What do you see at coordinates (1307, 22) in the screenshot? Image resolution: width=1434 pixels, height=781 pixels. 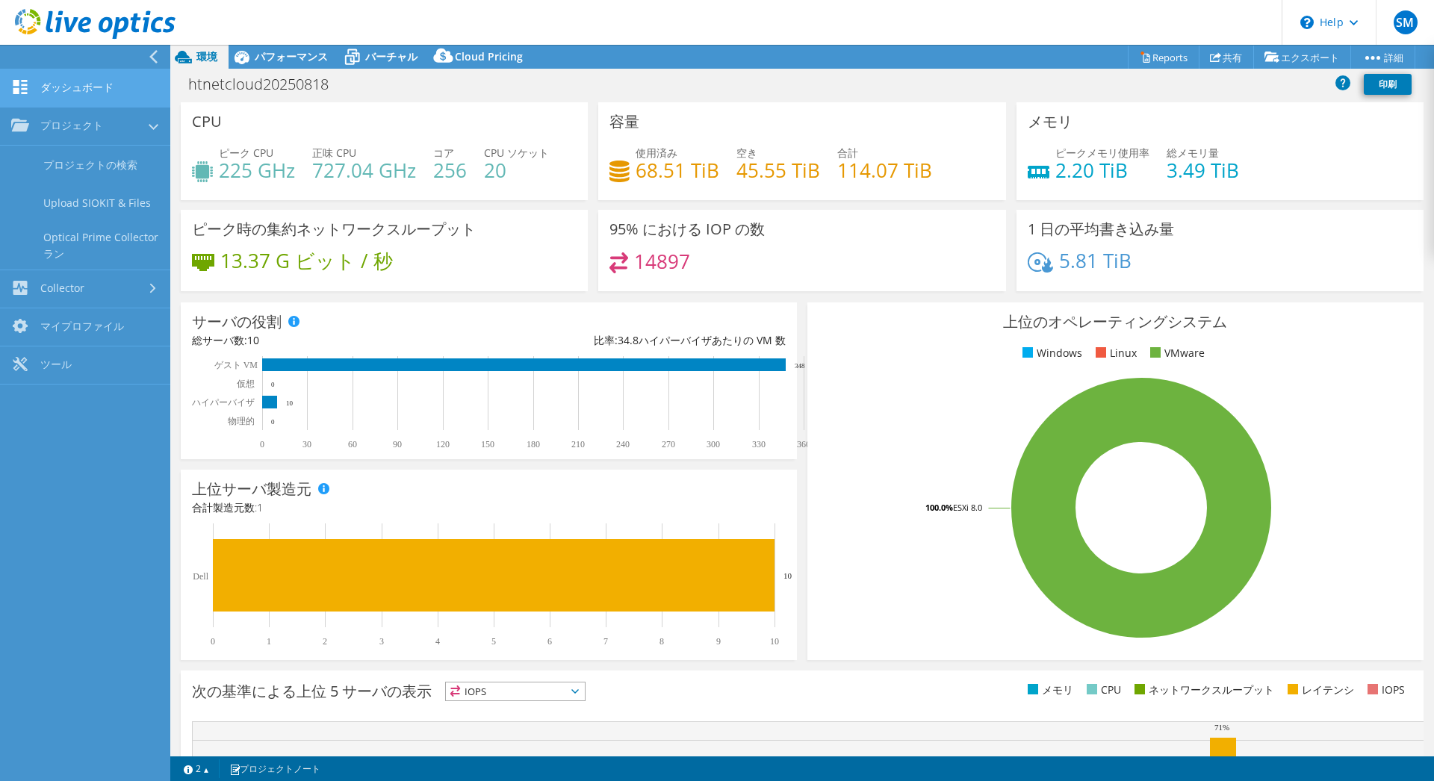 I see `svg: \n` at bounding box center [1307, 22].